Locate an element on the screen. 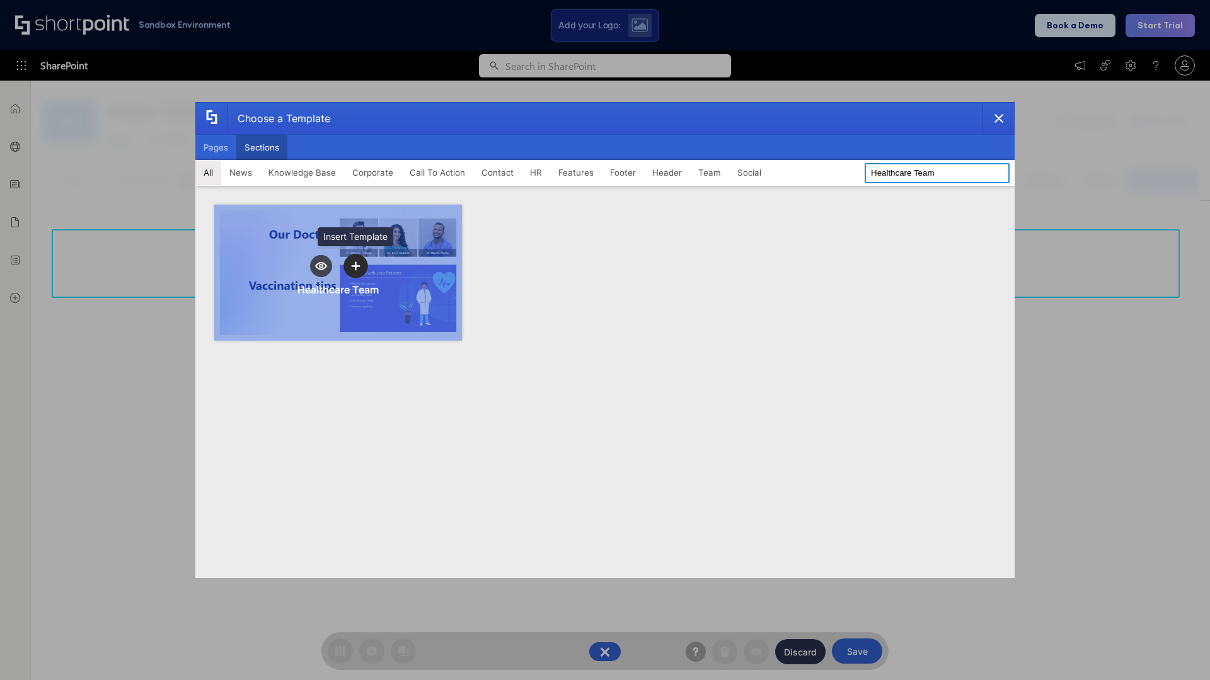 This screenshot has height=680, width=1210. button: Header is located at coordinates (667, 173).